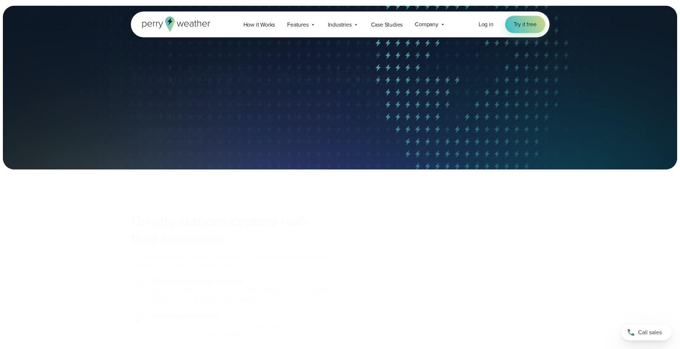 The image size is (680, 349). Describe the element at coordinates (647, 332) in the screenshot. I see `a: Call sales` at that location.